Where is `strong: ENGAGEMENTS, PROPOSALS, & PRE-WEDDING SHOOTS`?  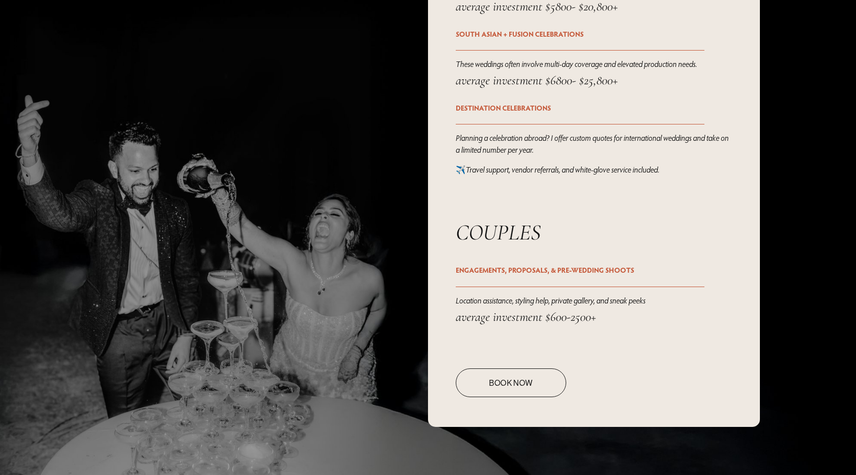
strong: ENGAGEMENTS, PROPOSALS, & PRE-WEDDING SHOOTS is located at coordinates (545, 270).